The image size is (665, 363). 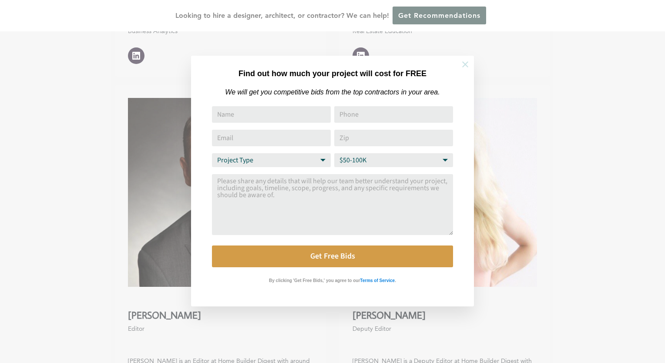 I want to click on button: Get Free Bids, so click(x=332, y=256).